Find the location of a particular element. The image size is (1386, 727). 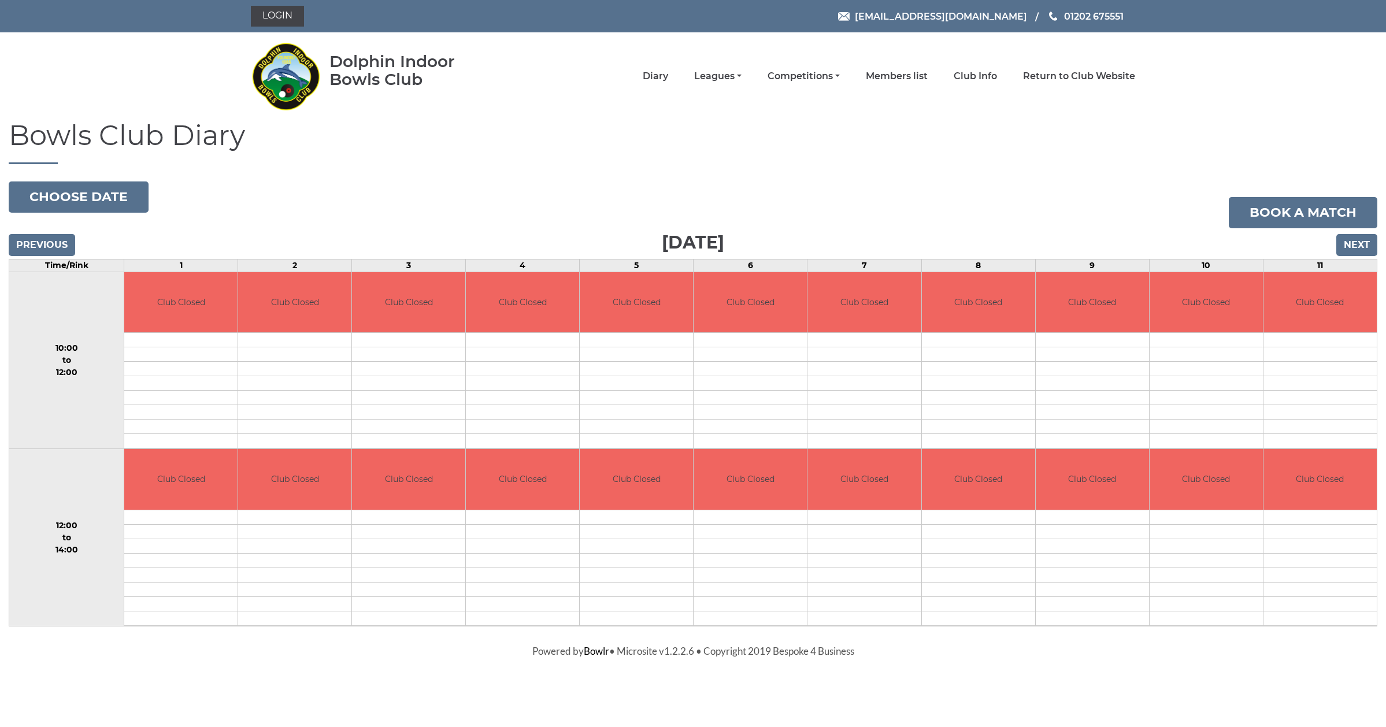

a: Book a match is located at coordinates (1303, 213).